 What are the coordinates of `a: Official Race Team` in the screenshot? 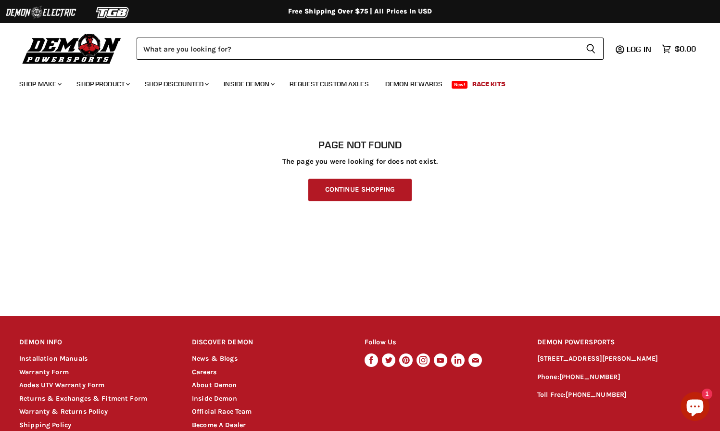 It's located at (222, 411).